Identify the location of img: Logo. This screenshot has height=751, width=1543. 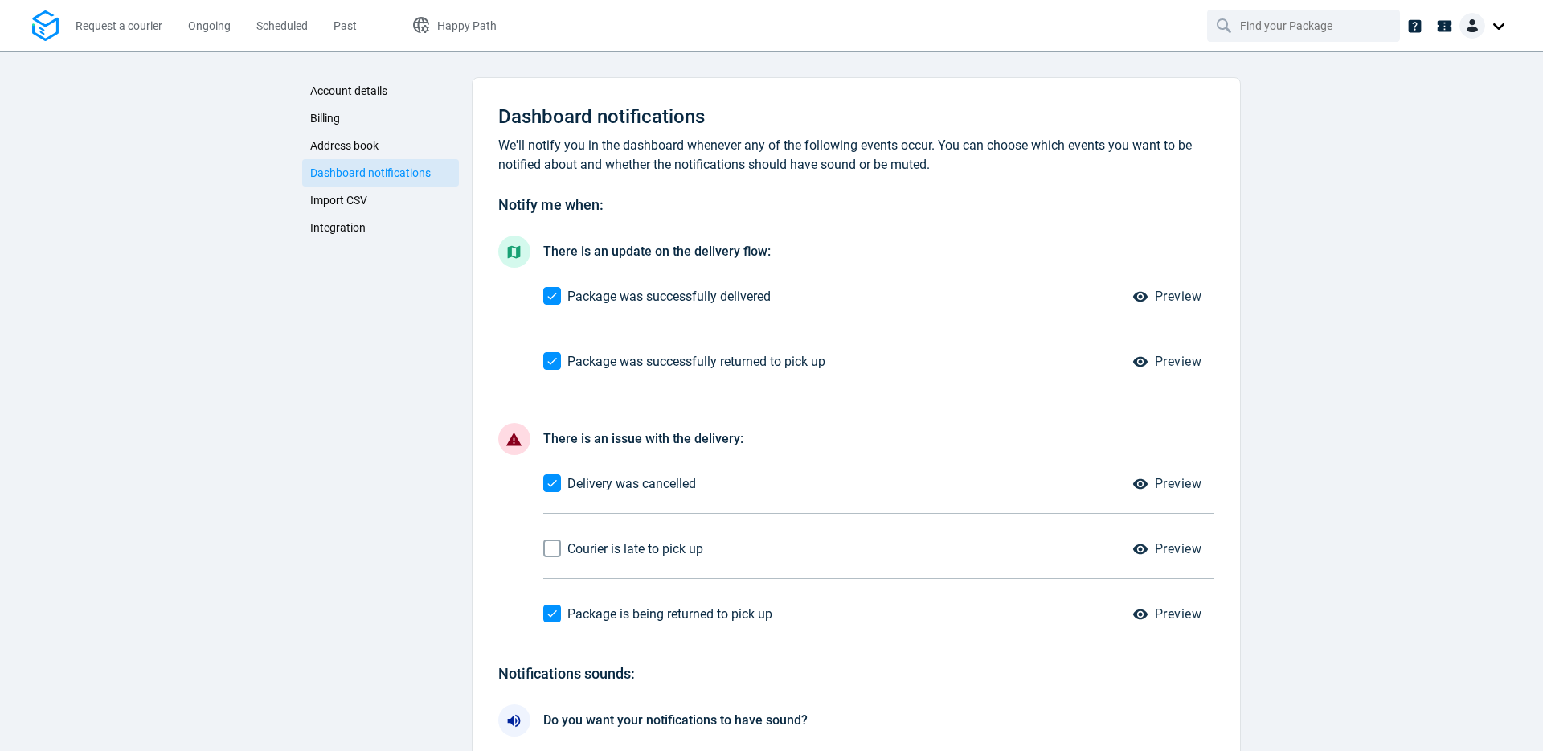
(45, 26).